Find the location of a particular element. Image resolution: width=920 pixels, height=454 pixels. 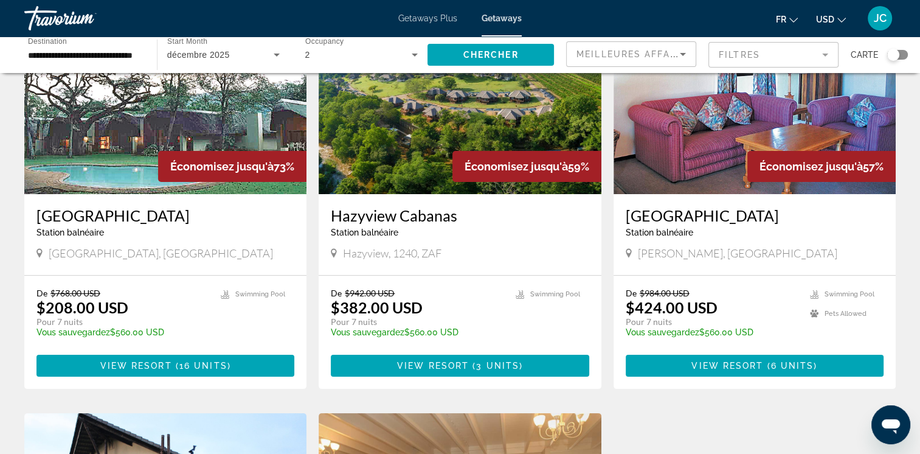

span: 6 units is located at coordinates (793, 366).